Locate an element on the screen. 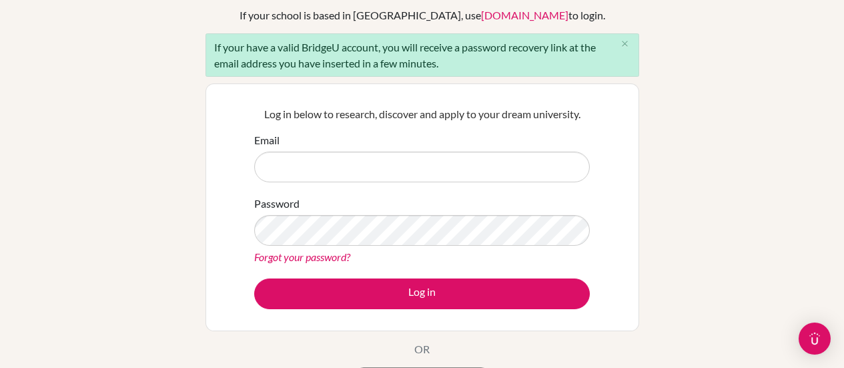  button: Log in is located at coordinates (422, 294).